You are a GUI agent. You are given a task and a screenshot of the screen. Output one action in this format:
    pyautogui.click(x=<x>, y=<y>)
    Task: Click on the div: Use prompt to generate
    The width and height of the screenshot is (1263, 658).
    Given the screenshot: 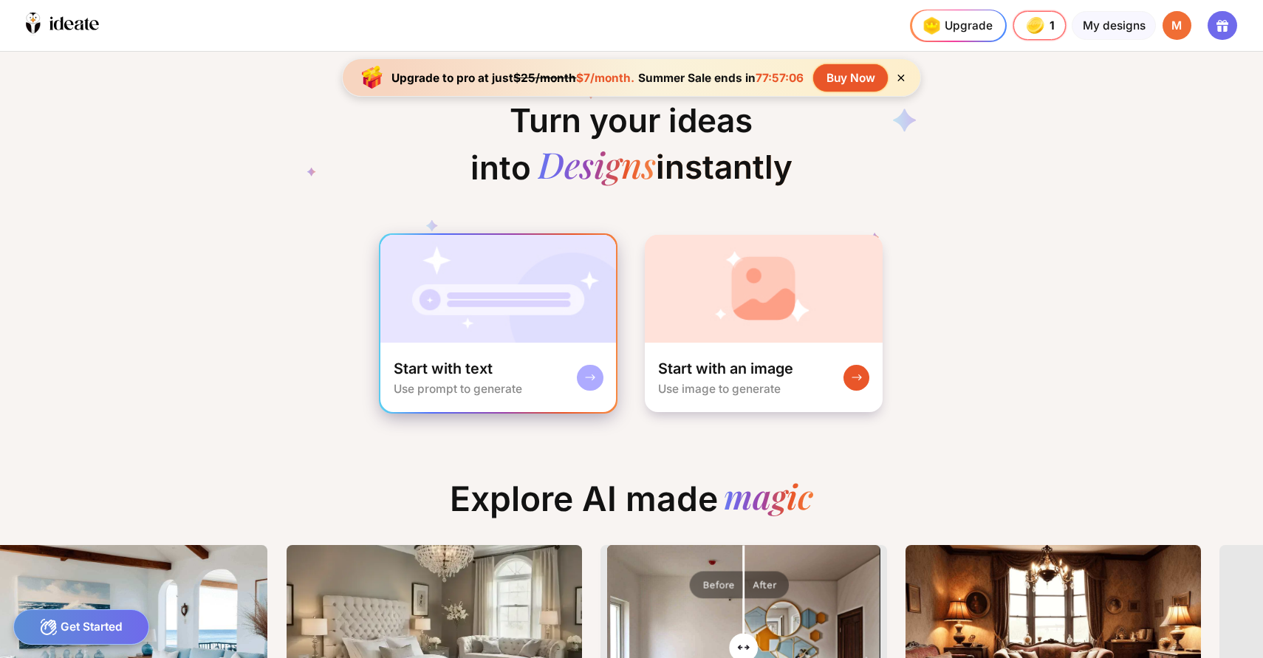 What is the action you would take?
    pyautogui.click(x=458, y=389)
    